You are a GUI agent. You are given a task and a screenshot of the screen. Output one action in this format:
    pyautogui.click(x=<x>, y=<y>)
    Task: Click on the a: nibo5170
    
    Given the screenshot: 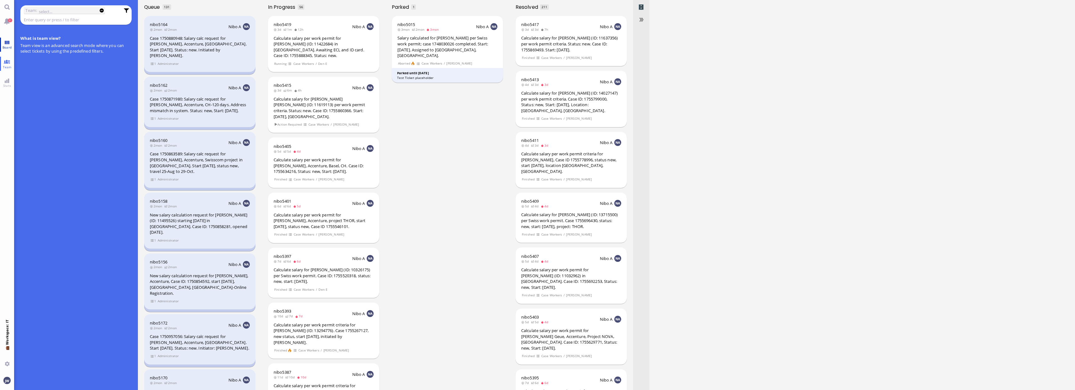 What is the action you would take?
    pyautogui.click(x=159, y=378)
    